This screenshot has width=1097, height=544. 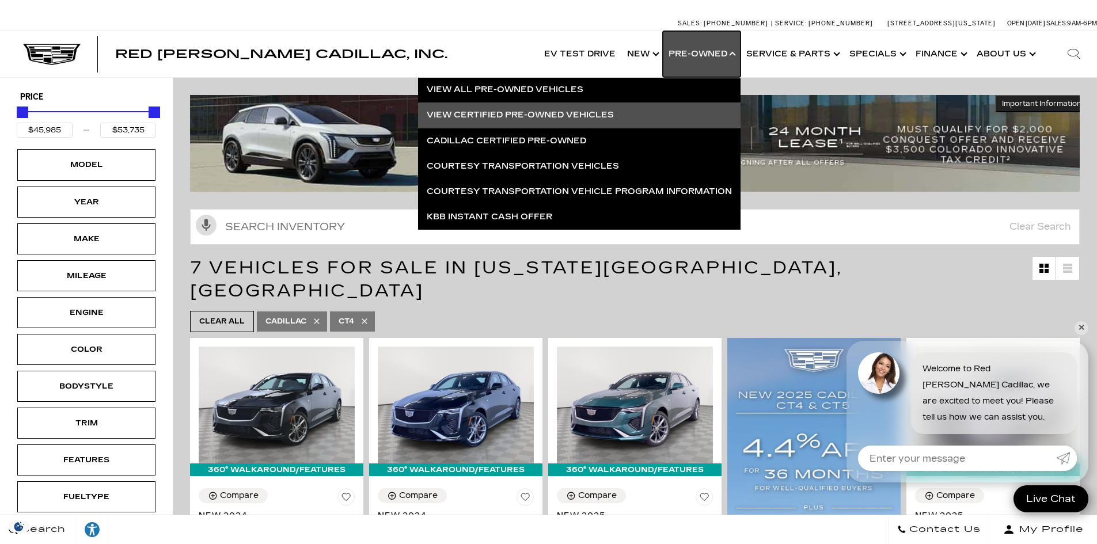 What do you see at coordinates (86, 460) in the screenshot?
I see `div: Features` at bounding box center [86, 460].